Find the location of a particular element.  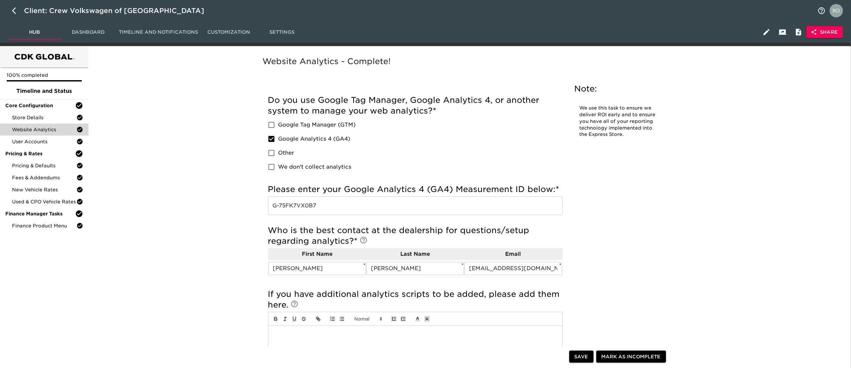

span: Mark as Incomplete is located at coordinates (631, 356).